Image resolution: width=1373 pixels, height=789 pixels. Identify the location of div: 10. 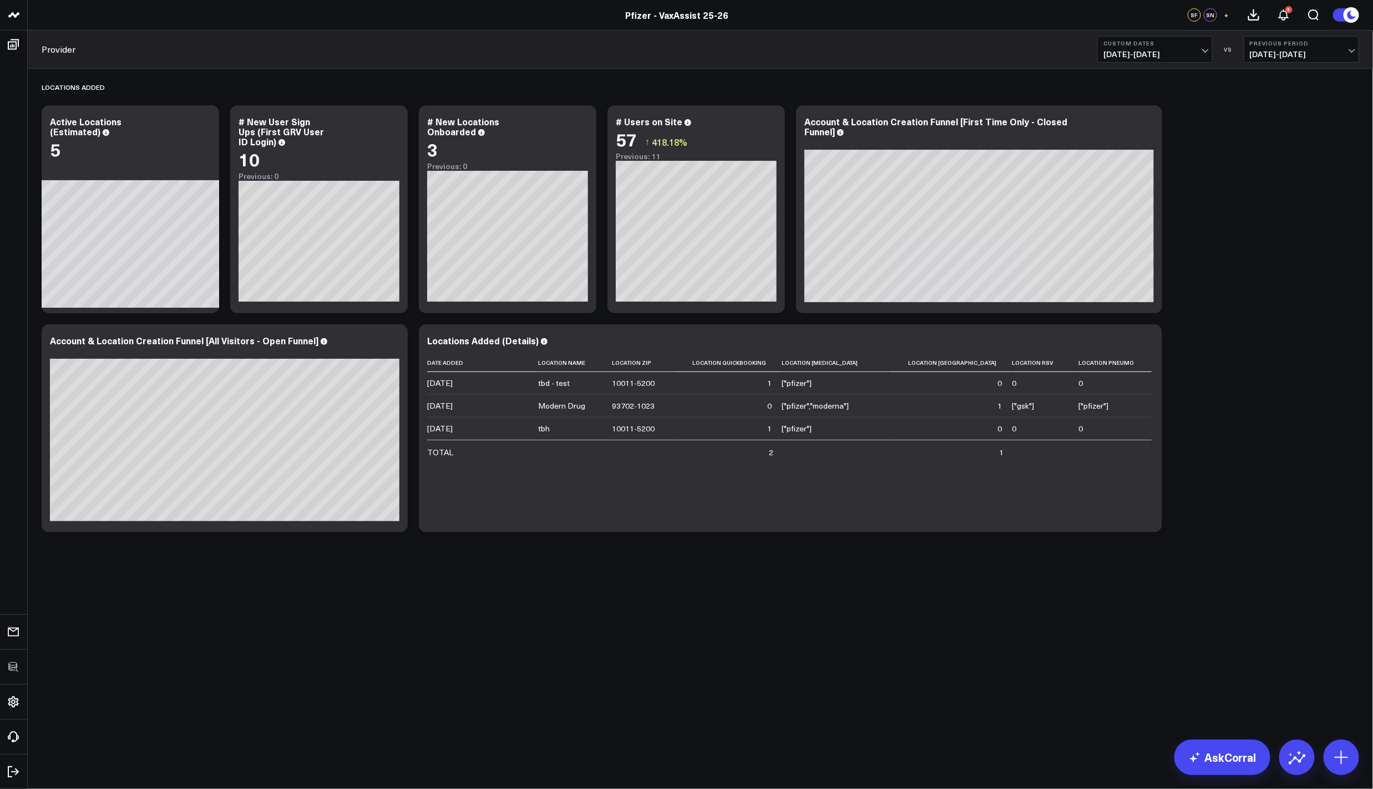
(249, 159).